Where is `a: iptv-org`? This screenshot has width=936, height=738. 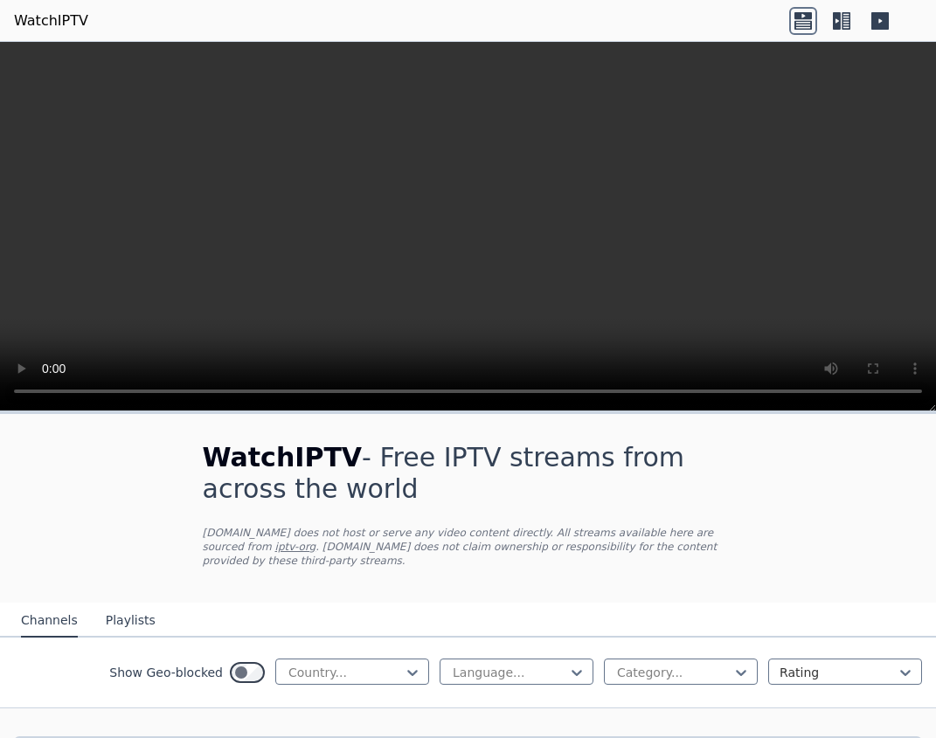
a: iptv-org is located at coordinates (295, 547).